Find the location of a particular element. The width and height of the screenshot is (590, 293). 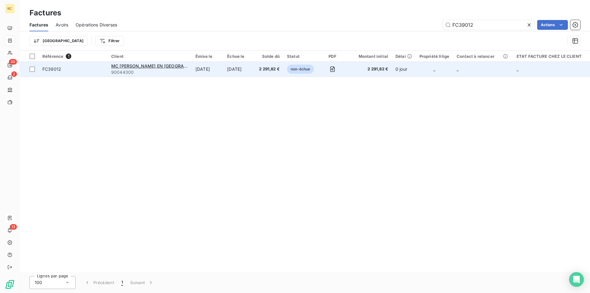

div: Contact à relancer is located at coordinates (483, 56).